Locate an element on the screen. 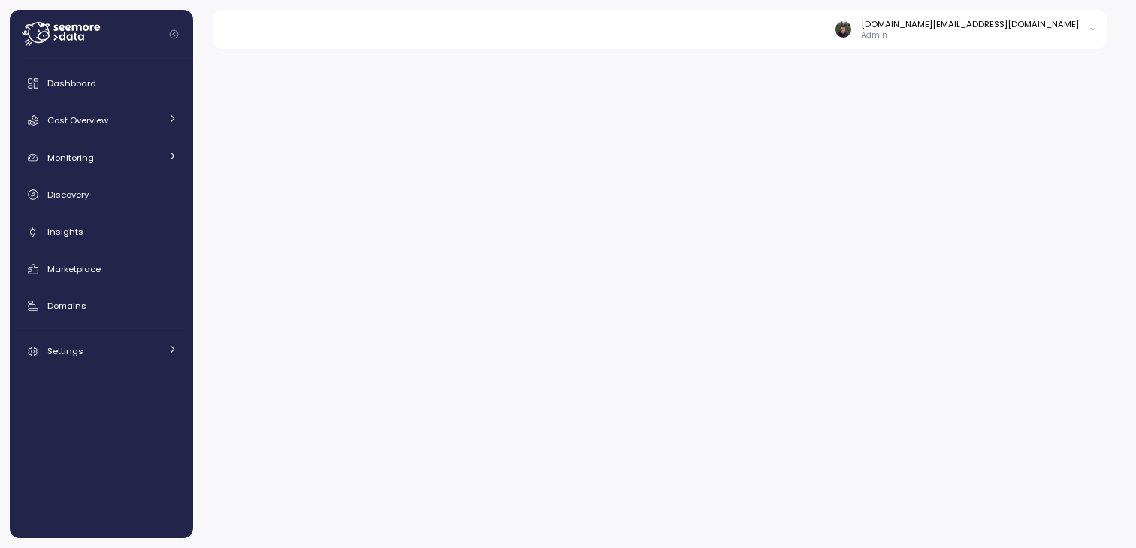 The width and height of the screenshot is (1136, 548). a: Domains is located at coordinates (101, 306).